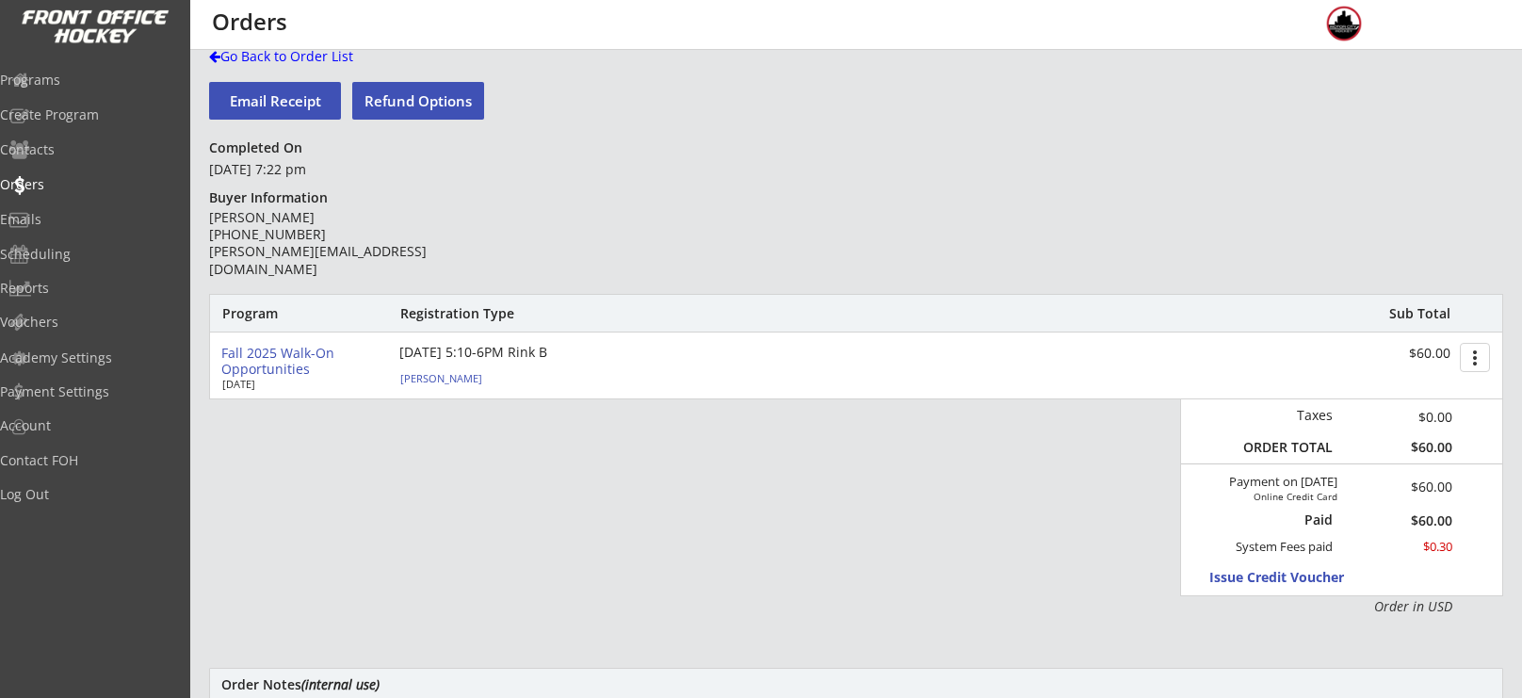 Image resolution: width=1522 pixels, height=698 pixels. Describe the element at coordinates (508, 314) in the screenshot. I see `div: Registration Type` at that location.